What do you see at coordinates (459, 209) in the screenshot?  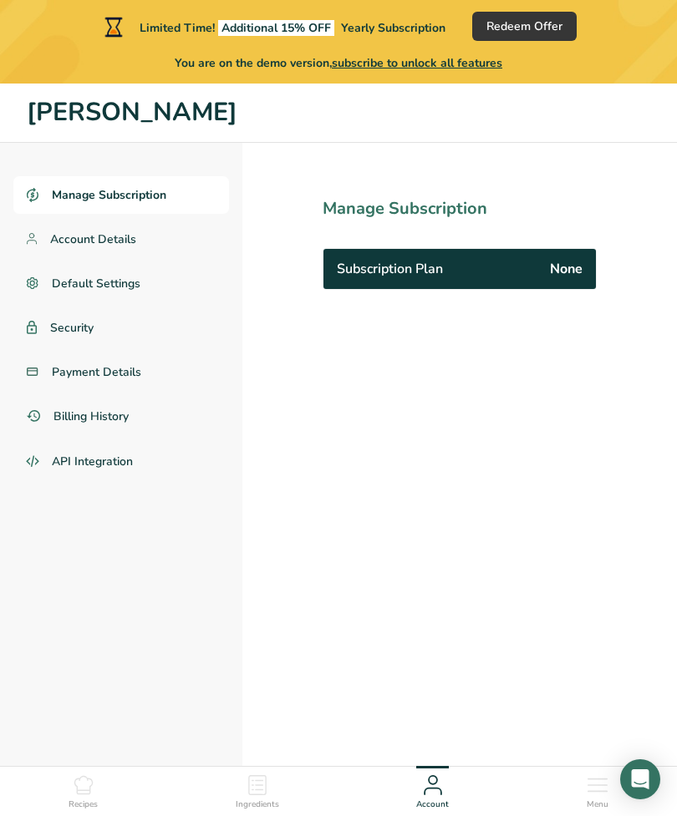 I see `h1: Manage Subscription` at bounding box center [459, 209].